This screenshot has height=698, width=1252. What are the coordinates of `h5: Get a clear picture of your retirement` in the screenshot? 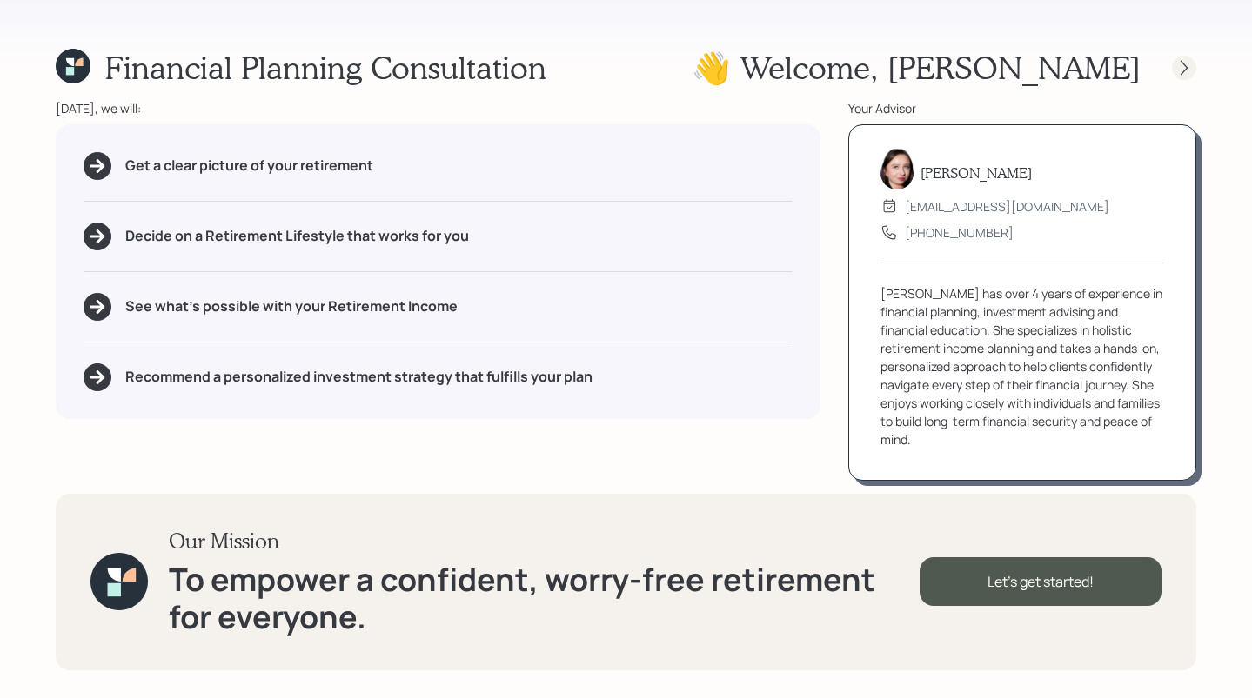 It's located at (249, 165).